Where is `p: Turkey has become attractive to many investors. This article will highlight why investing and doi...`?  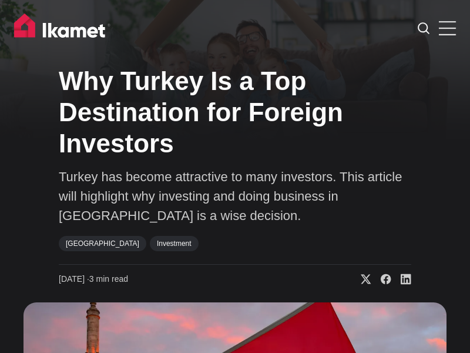
p: Turkey has become attractive to many investors. This article will highlight why investing and doi... is located at coordinates (235, 196).